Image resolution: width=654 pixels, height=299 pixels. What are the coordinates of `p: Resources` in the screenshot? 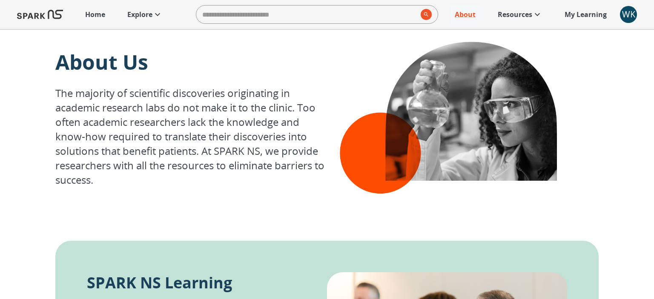 It's located at (515, 14).